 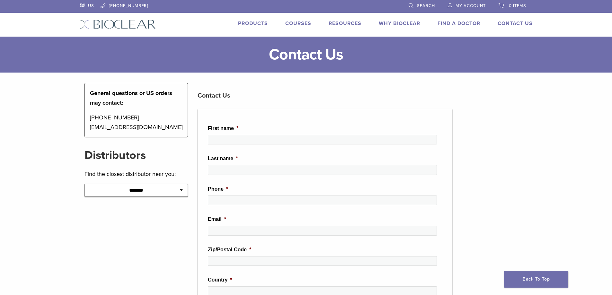 What do you see at coordinates (471, 6) in the screenshot?
I see `span: My Account` at bounding box center [471, 6].